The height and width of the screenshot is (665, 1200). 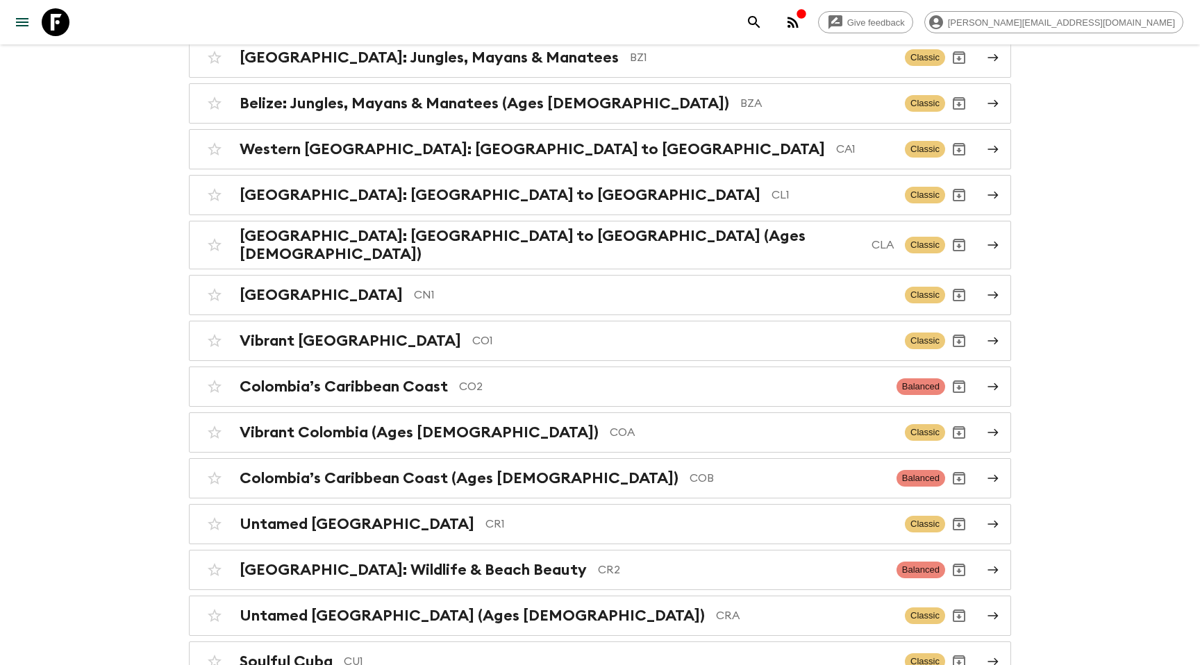 I want to click on p: CRA, so click(x=805, y=616).